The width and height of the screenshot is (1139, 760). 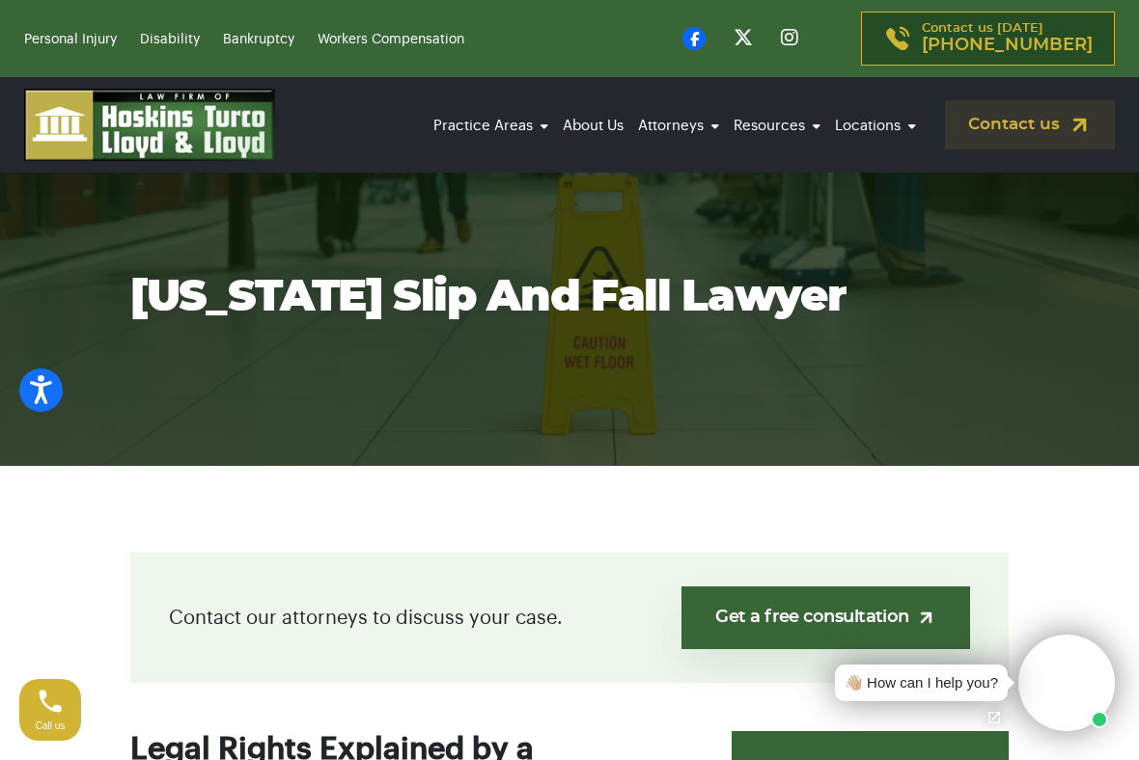 I want to click on a: Personal Injury, so click(x=70, y=40).